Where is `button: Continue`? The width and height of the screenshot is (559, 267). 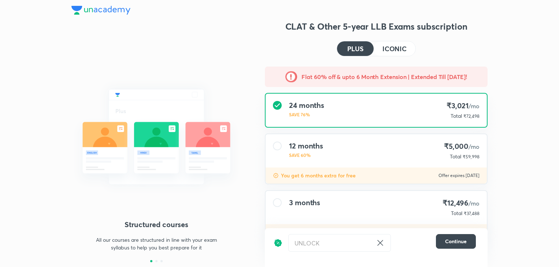
button: Continue is located at coordinates (456, 242).